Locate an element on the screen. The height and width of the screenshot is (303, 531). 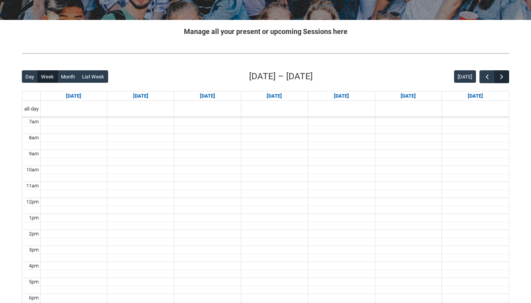
div: 5pm is located at coordinates (34, 282).